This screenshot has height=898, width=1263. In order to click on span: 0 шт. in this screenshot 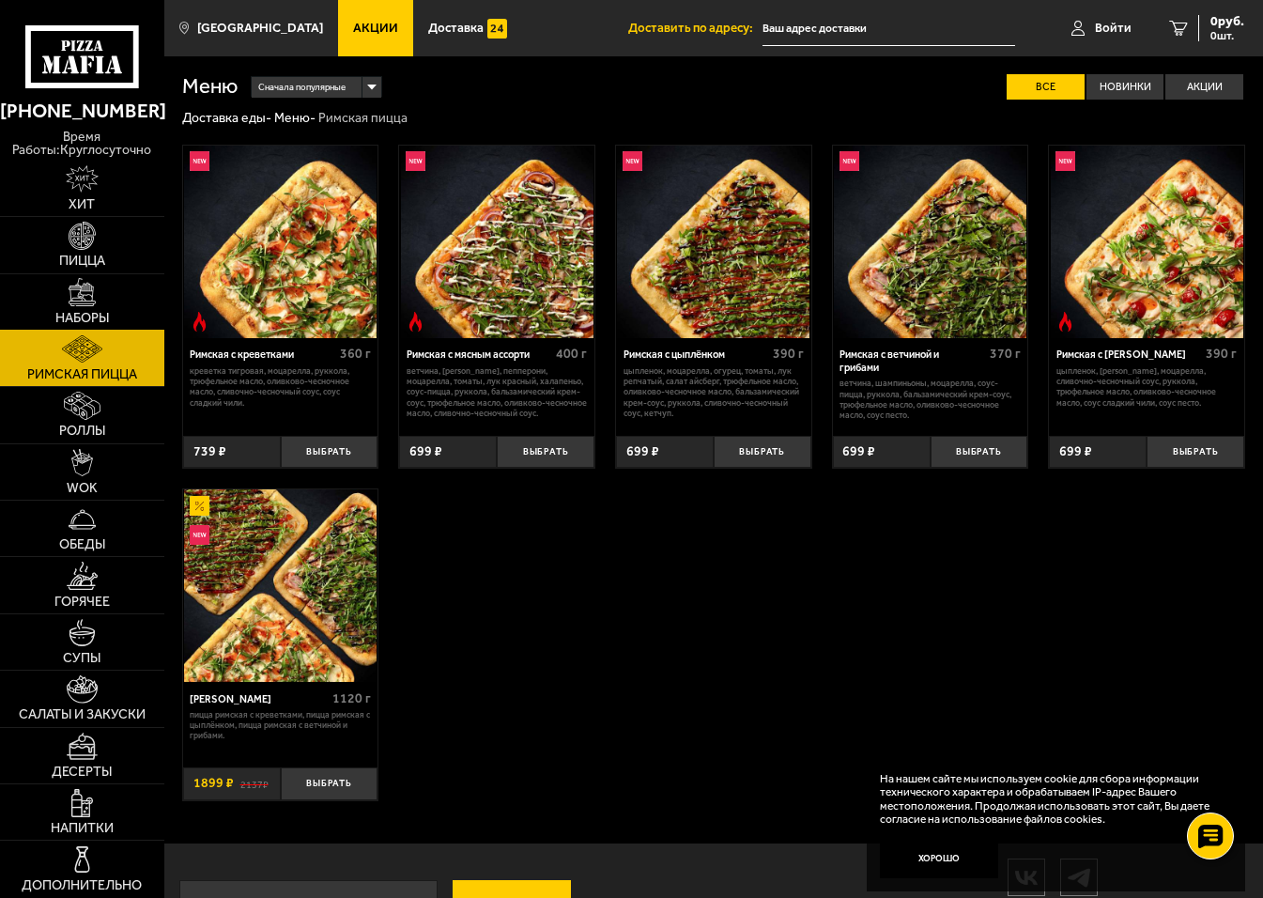, I will do `click(1227, 36)`.